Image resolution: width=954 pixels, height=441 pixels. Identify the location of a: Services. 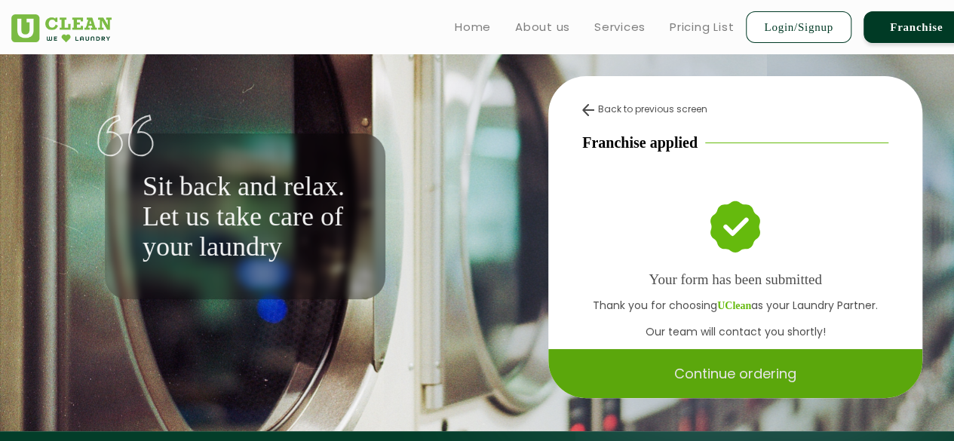
(620, 27).